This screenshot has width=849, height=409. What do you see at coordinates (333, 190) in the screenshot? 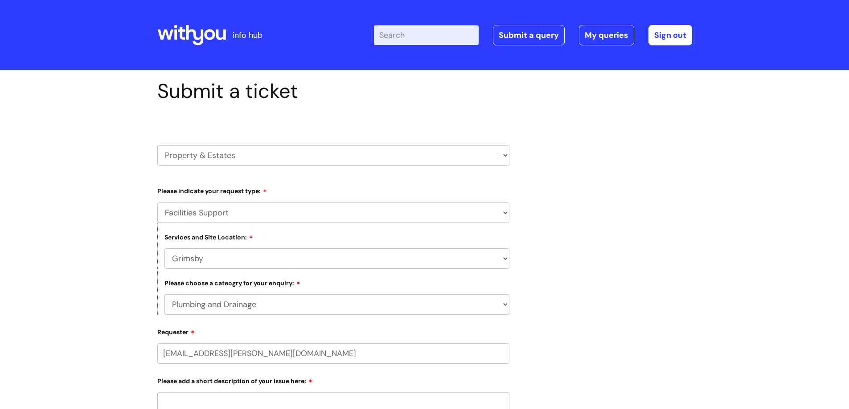
I see `label: Please indicate your request type:` at bounding box center [333, 190].